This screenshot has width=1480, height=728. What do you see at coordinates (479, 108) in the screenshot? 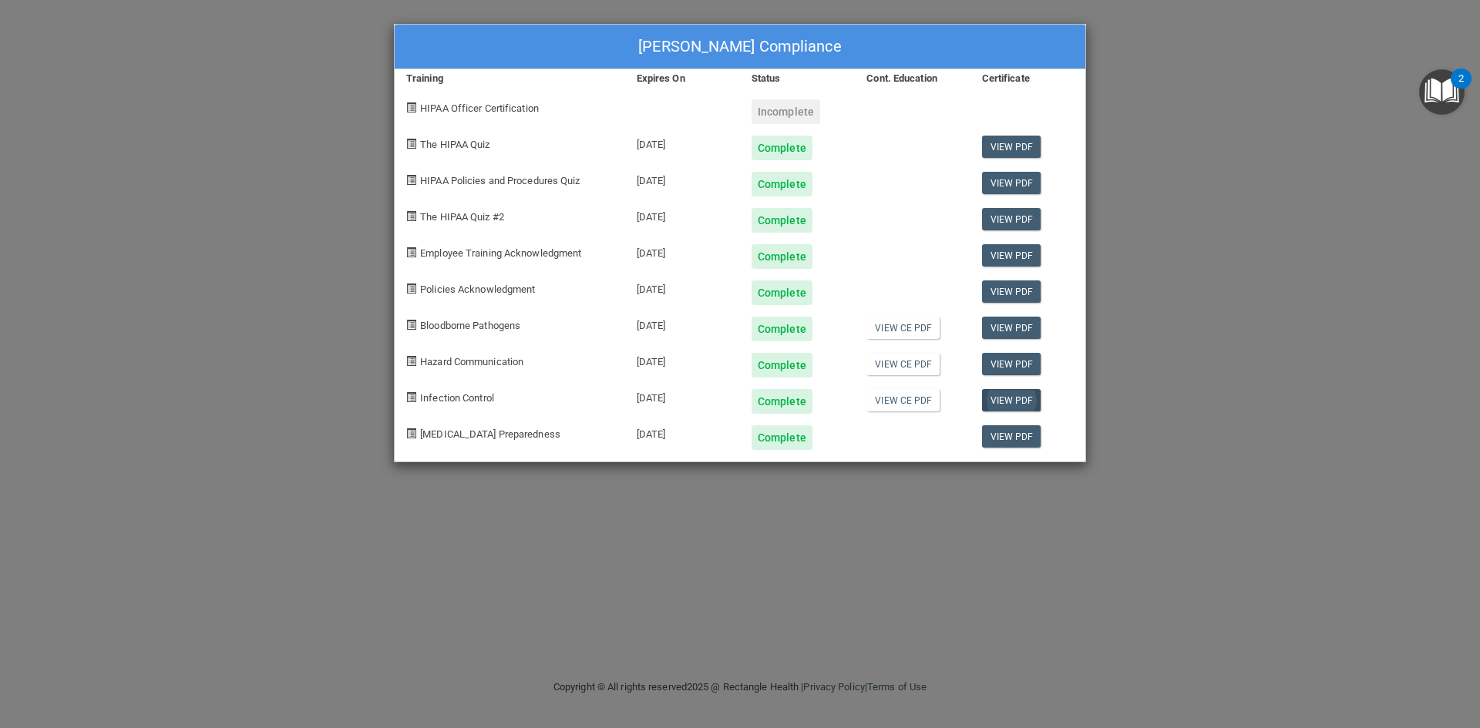
I see `span: HIPAA Officer Certification` at bounding box center [479, 108].